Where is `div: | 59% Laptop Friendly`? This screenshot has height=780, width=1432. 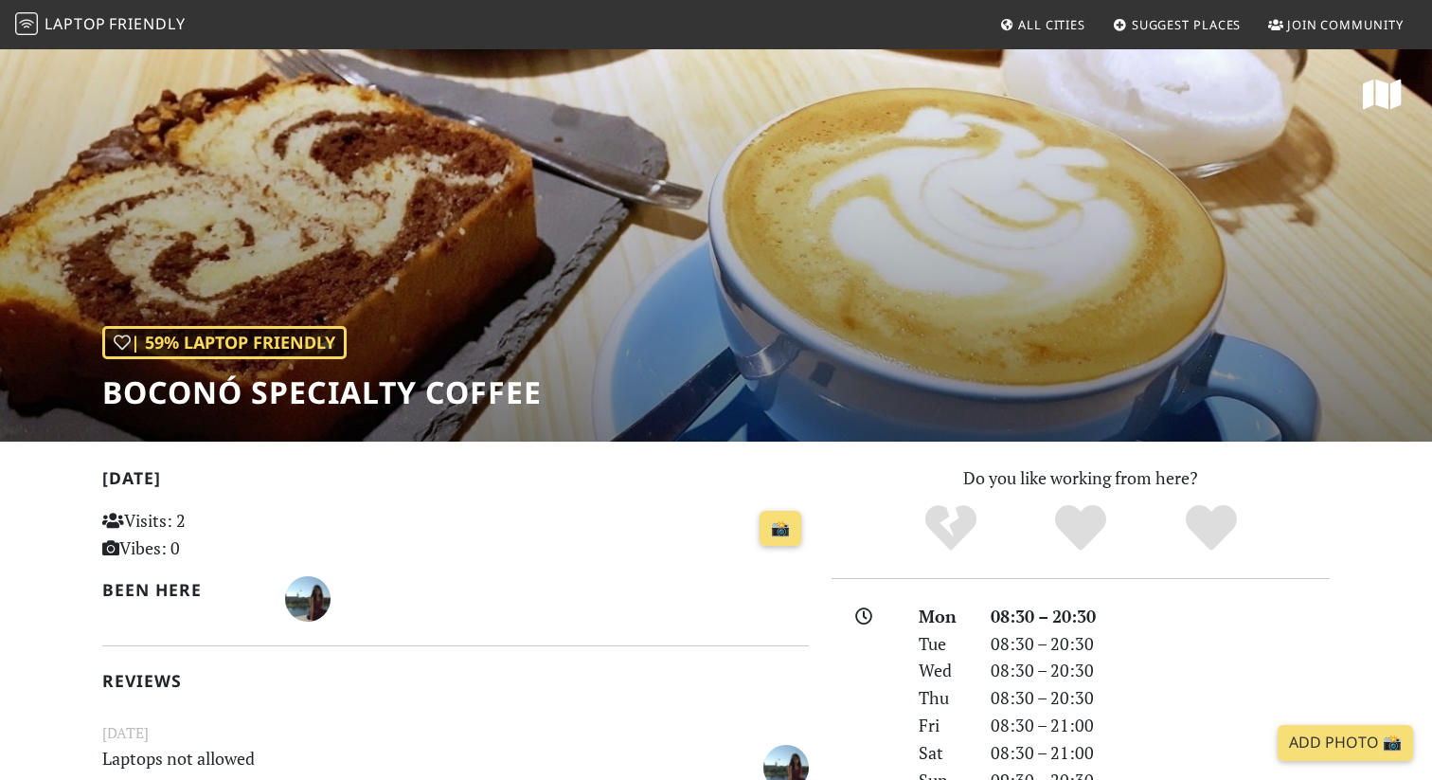 div: | 59% Laptop Friendly is located at coordinates (224, 342).